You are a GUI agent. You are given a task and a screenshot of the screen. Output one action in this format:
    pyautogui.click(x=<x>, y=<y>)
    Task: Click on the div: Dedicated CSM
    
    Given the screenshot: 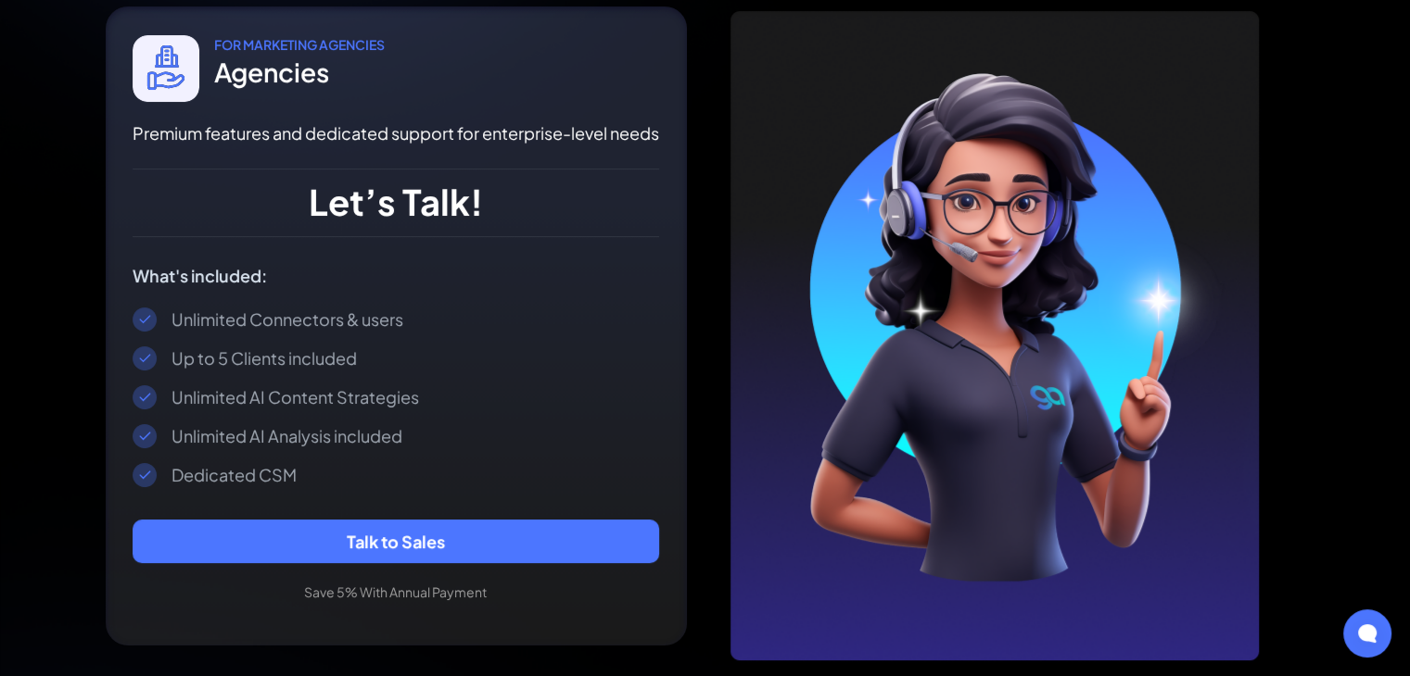 What is the action you would take?
    pyautogui.click(x=234, y=475)
    